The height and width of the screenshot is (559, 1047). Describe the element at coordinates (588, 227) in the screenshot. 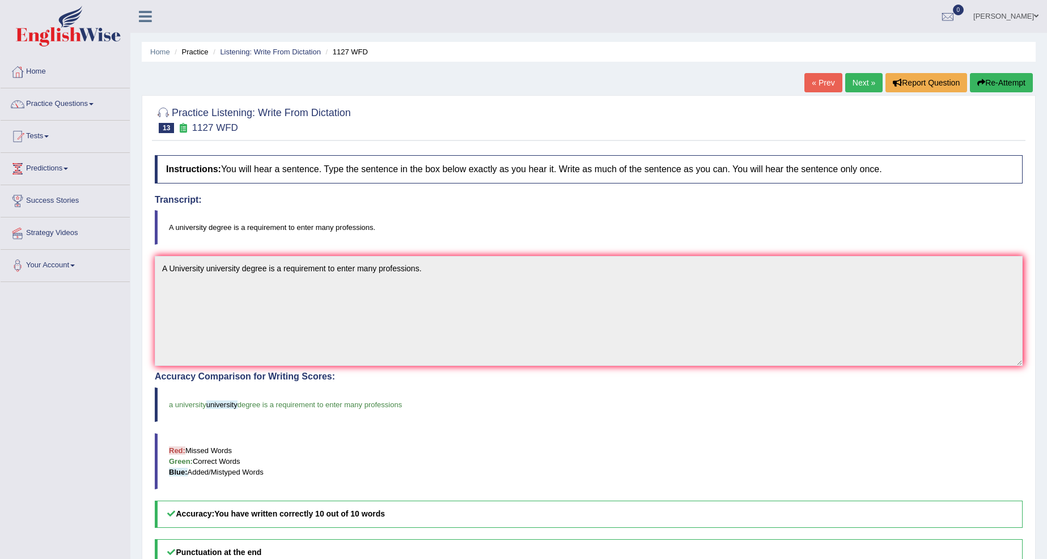

I see `blockquote: A university degree is a requirement to enter many professions.` at that location.